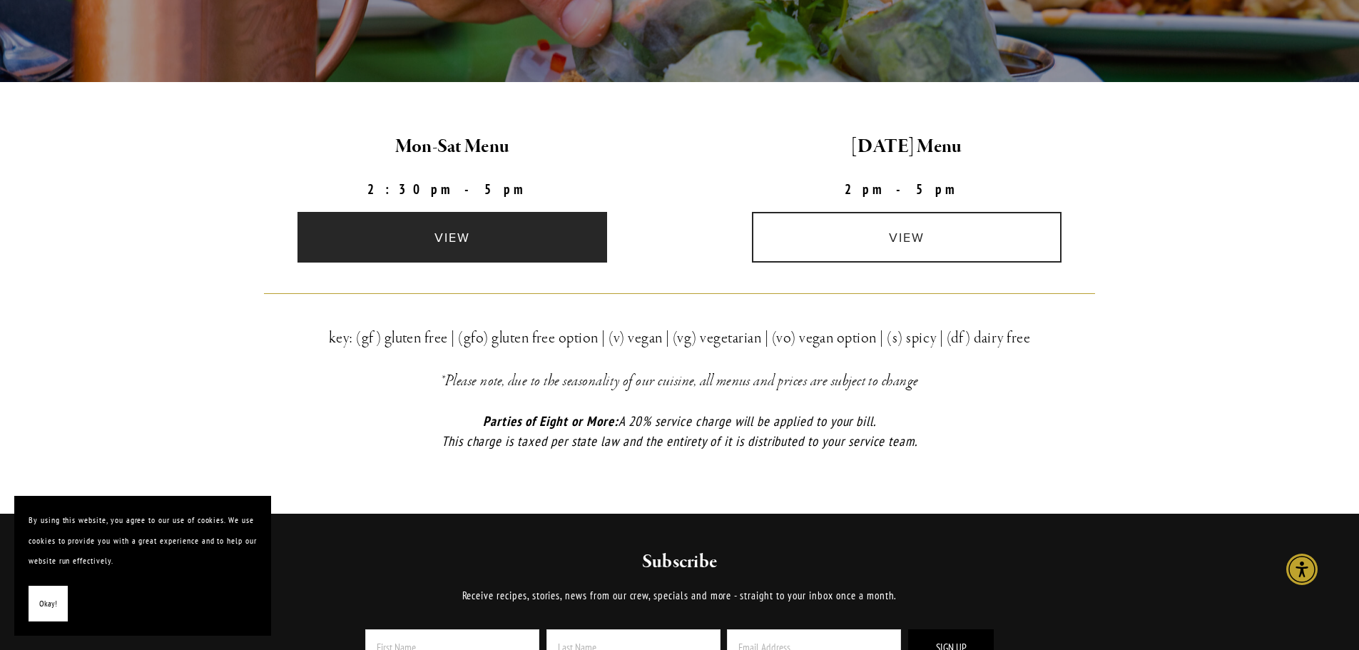  What do you see at coordinates (906, 189) in the screenshot?
I see `strong: 2pm-5pm` at bounding box center [906, 189].